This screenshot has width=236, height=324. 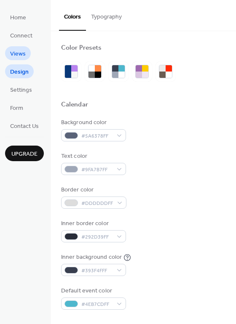 What do you see at coordinates (93, 291) in the screenshot?
I see `div: Default event color` at bounding box center [93, 291].